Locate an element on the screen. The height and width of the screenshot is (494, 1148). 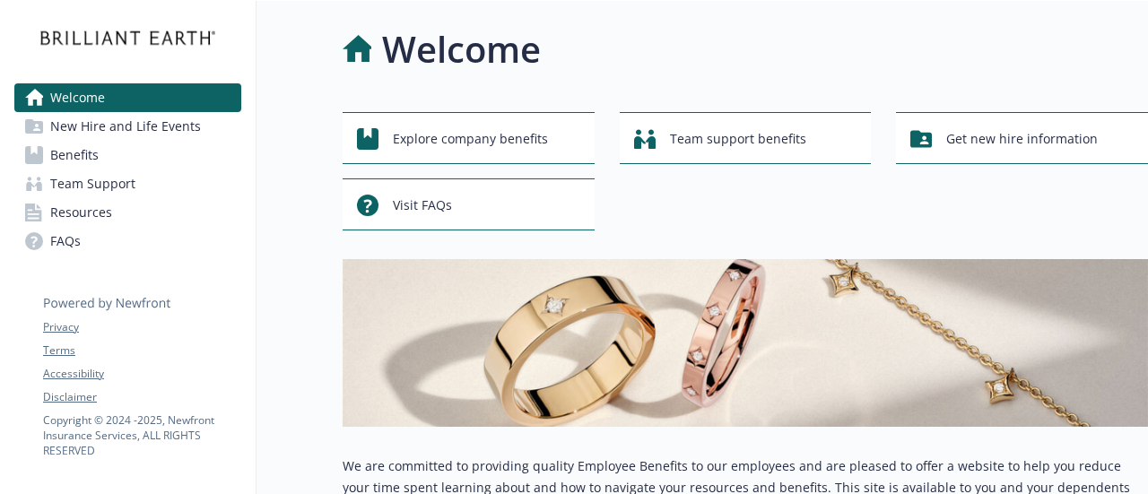
span: Team support benefits is located at coordinates (738, 139).